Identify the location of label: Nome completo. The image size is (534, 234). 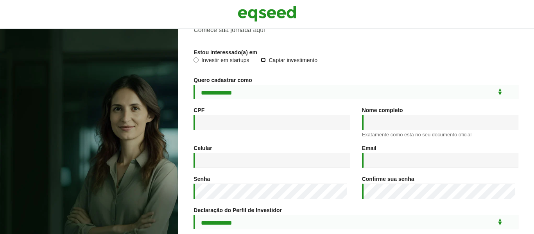
(382, 110).